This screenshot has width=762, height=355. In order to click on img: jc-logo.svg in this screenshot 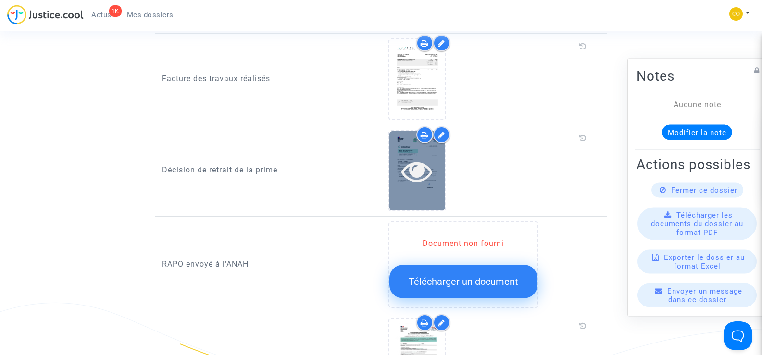, I will do `click(45, 14)`.